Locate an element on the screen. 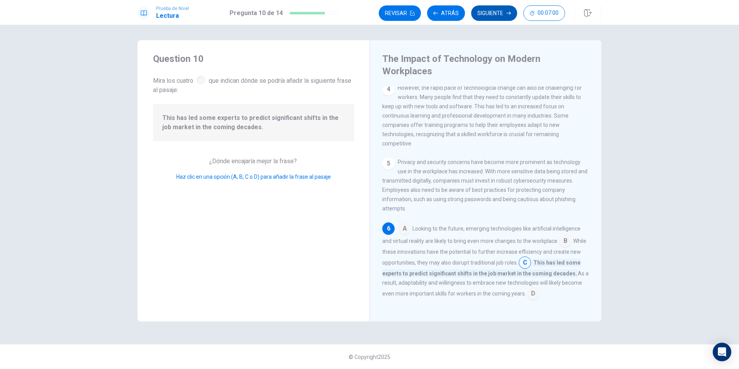 Image resolution: width=739 pixels, height=369 pixels. span: This has led some experts to predict significant shifts in the job market in the coming decades. is located at coordinates (253, 122).